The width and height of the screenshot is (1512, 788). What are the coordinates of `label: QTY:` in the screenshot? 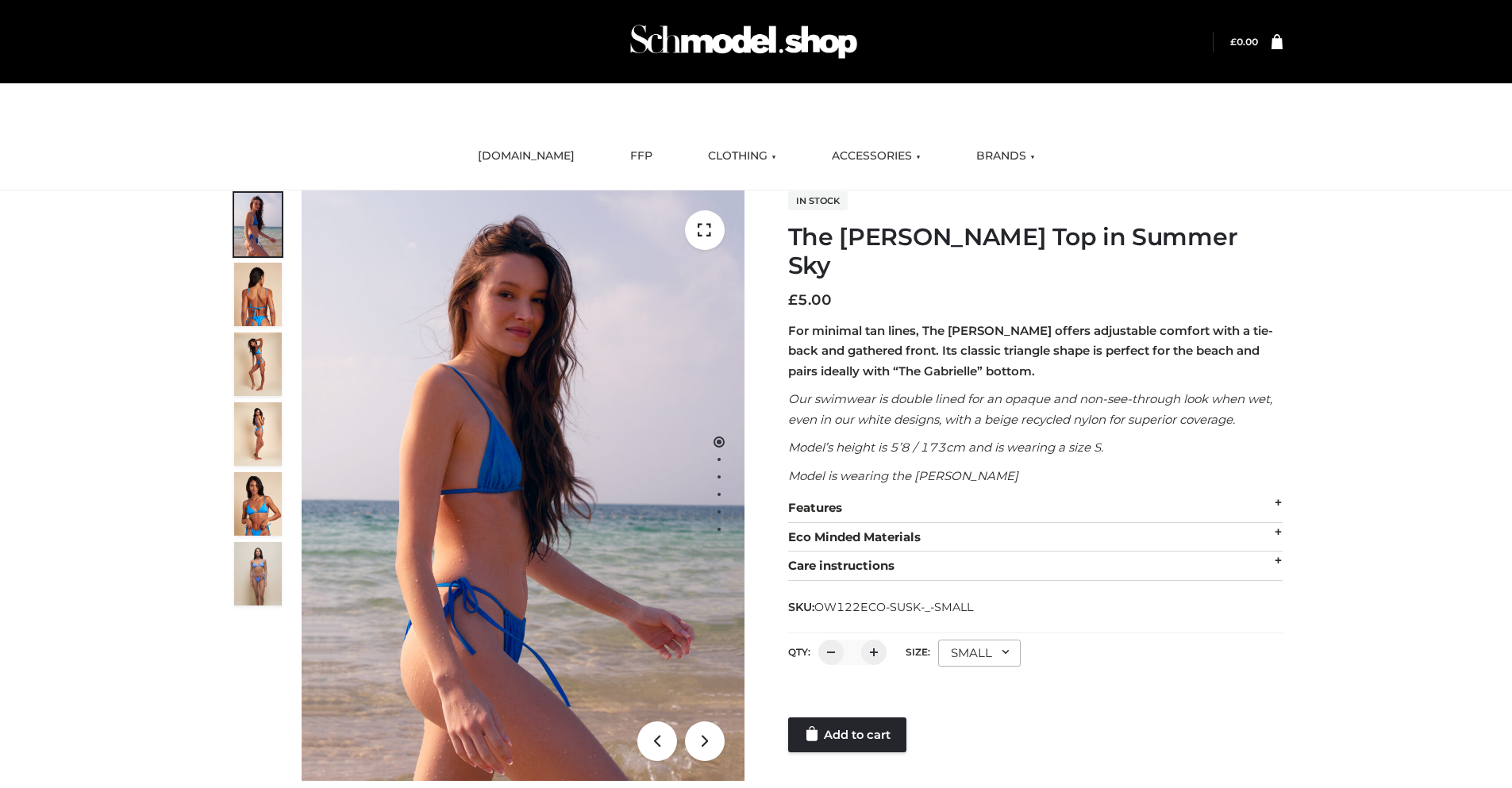 It's located at (800, 652).